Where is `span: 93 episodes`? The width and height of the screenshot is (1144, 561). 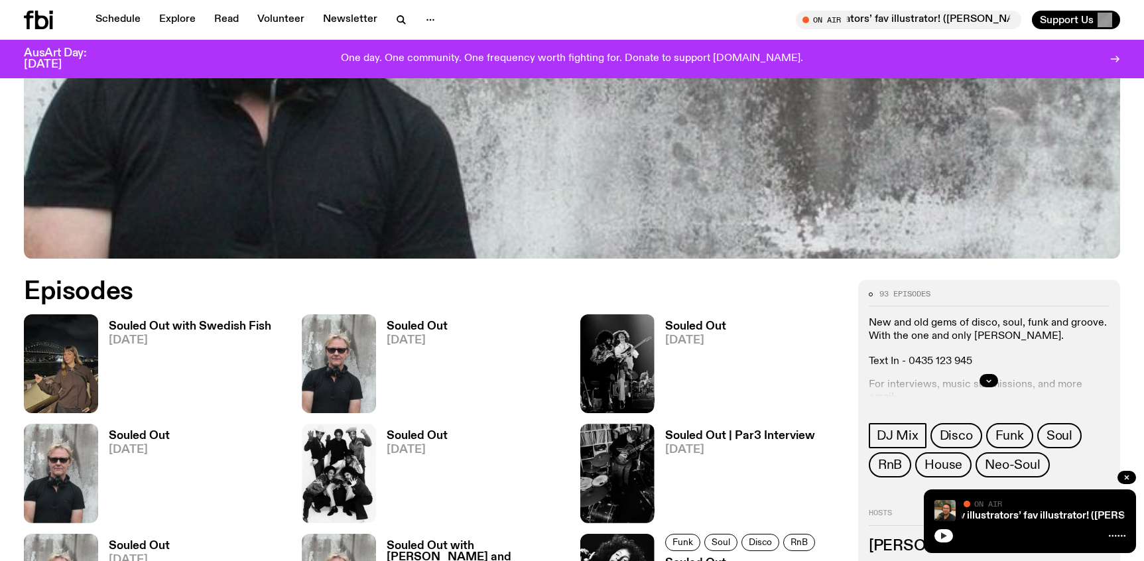
span: 93 episodes is located at coordinates (905, 294).